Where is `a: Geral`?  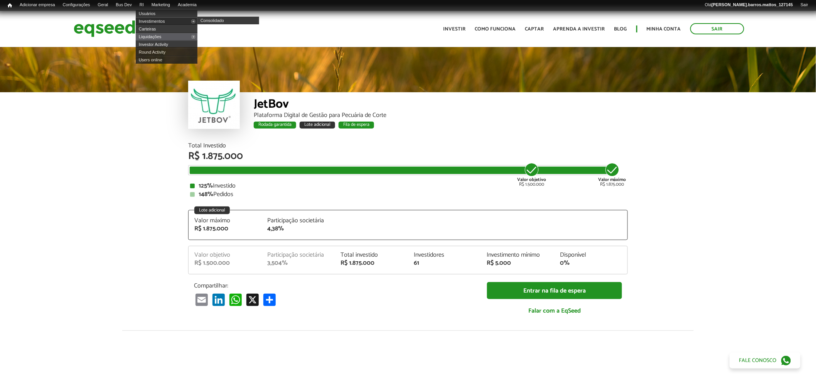 a: Geral is located at coordinates (103, 5).